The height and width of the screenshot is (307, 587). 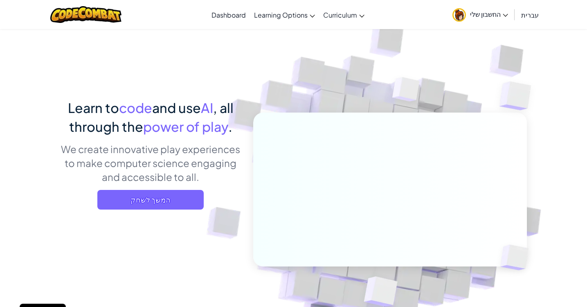 What do you see at coordinates (151, 200) in the screenshot?
I see `a: המשך לשחק` at bounding box center [151, 200].